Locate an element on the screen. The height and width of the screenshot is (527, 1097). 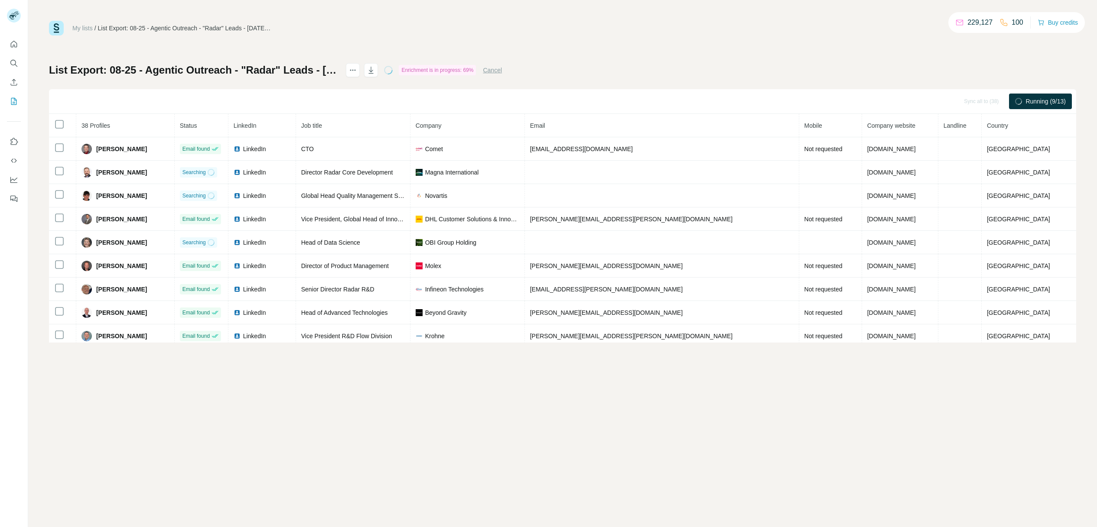
span: Novartis is located at coordinates (436, 196).